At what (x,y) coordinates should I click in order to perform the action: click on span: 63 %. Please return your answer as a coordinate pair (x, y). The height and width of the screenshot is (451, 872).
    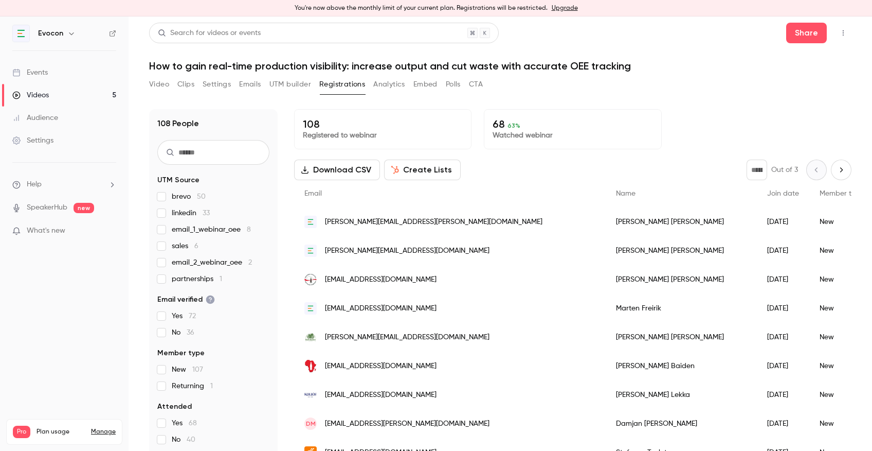
    Looking at the image, I should click on (514, 125).